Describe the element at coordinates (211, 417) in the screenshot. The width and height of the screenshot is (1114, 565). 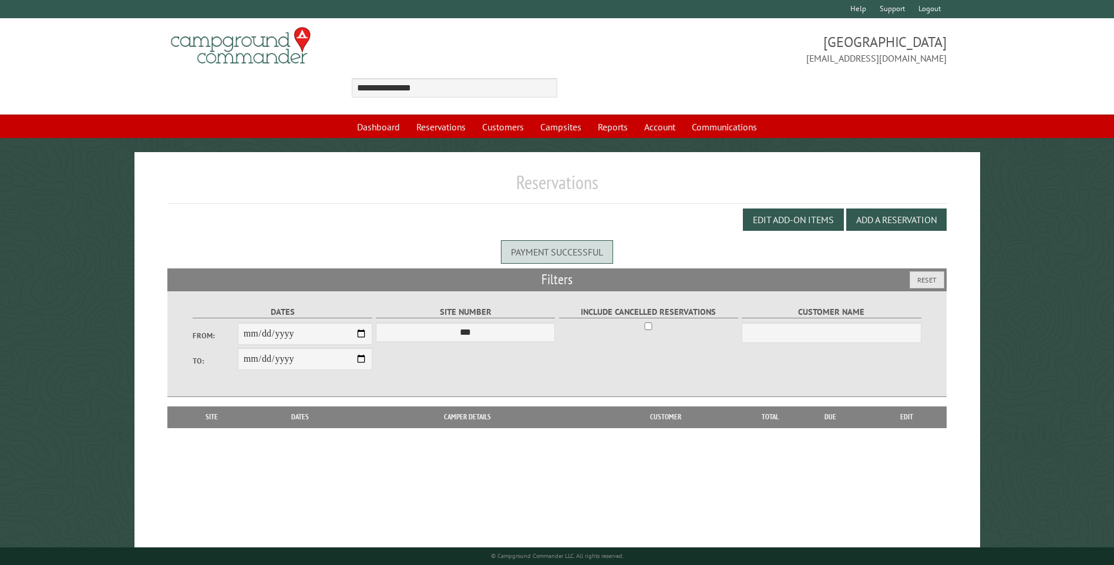
I see `th: Site` at that location.